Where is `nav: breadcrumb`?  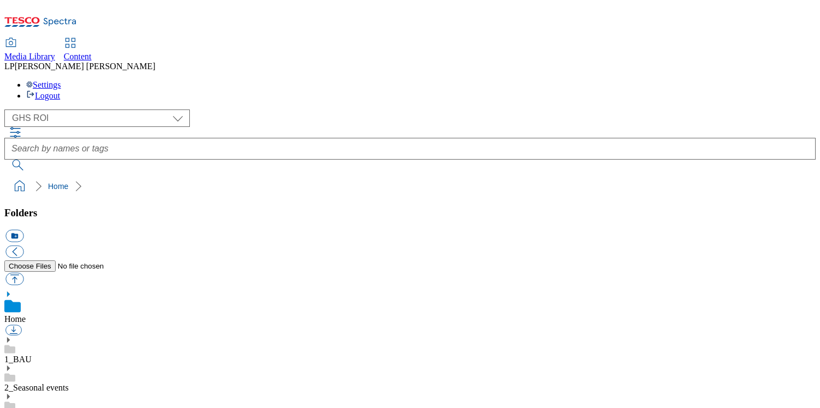
nav: breadcrumb is located at coordinates (410, 186).